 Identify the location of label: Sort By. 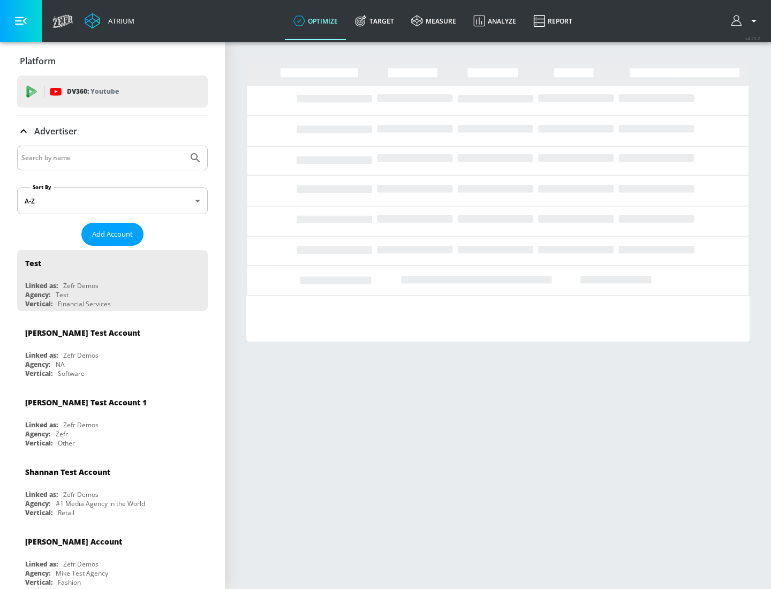
(42, 187).